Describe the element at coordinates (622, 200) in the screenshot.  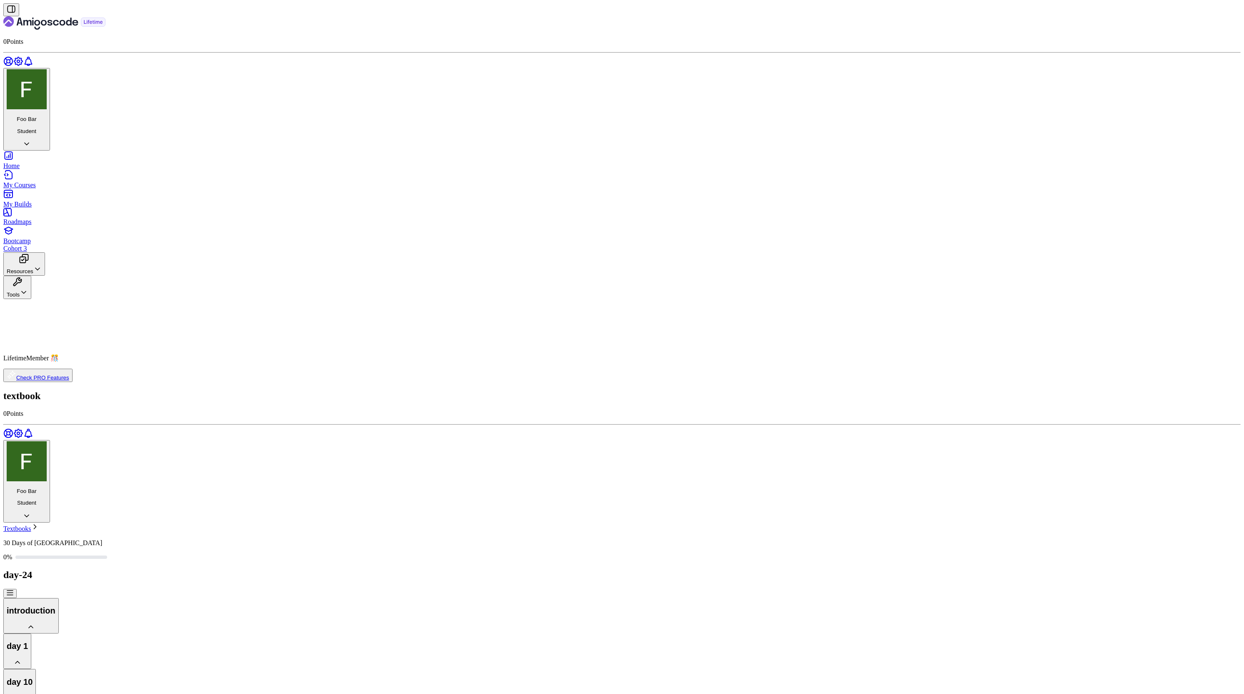
I see `a: builds` at that location.